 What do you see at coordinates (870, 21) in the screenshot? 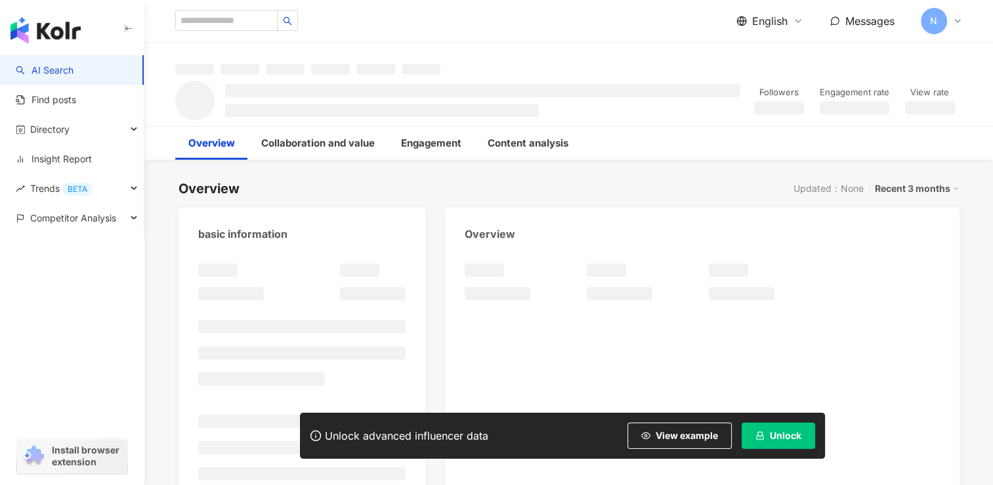
I see `span: Messages` at bounding box center [870, 21].